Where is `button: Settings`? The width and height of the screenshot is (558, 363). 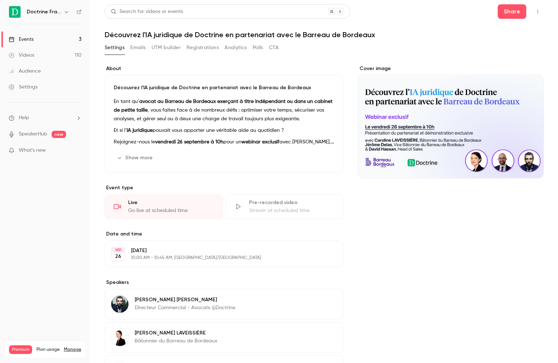
button: Settings is located at coordinates (114, 48).